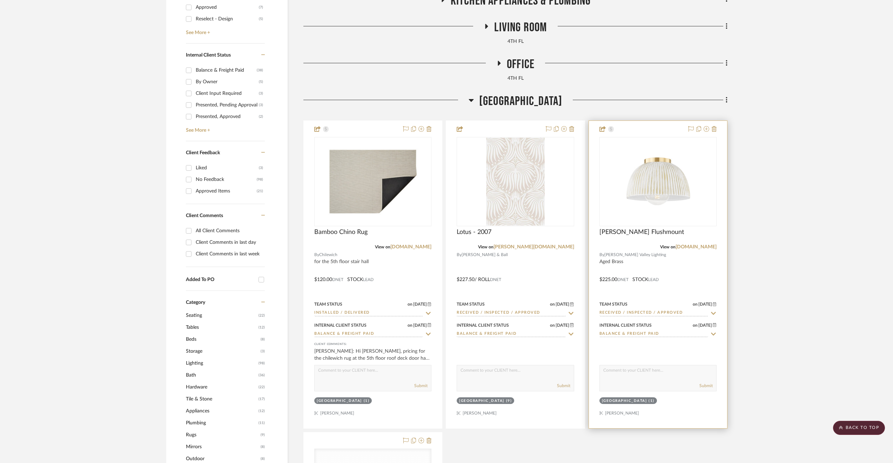 The image size is (893, 463). Describe the element at coordinates (230, 231) in the screenshot. I see `div: All Client Comments` at that location.